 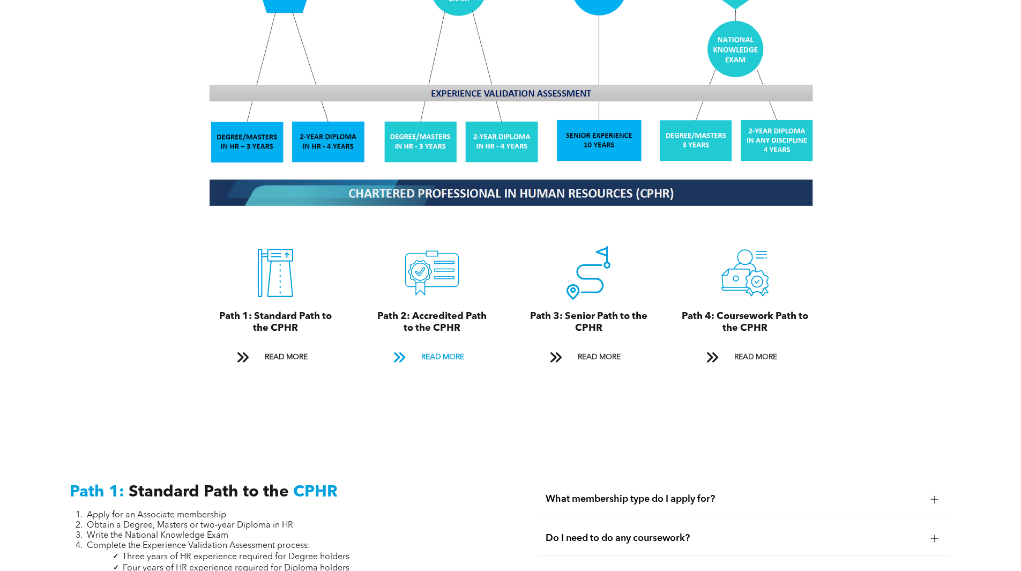 I want to click on span: CPHR, so click(x=315, y=492).